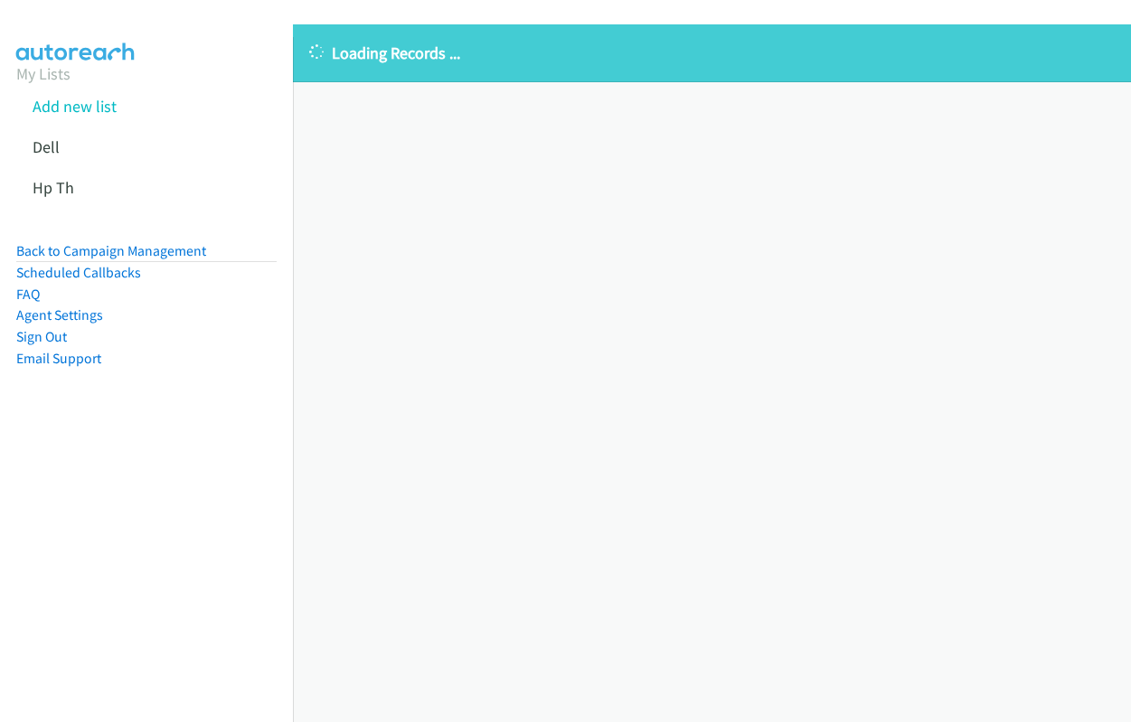  Describe the element at coordinates (59, 358) in the screenshot. I see `a: Email Support` at that location.